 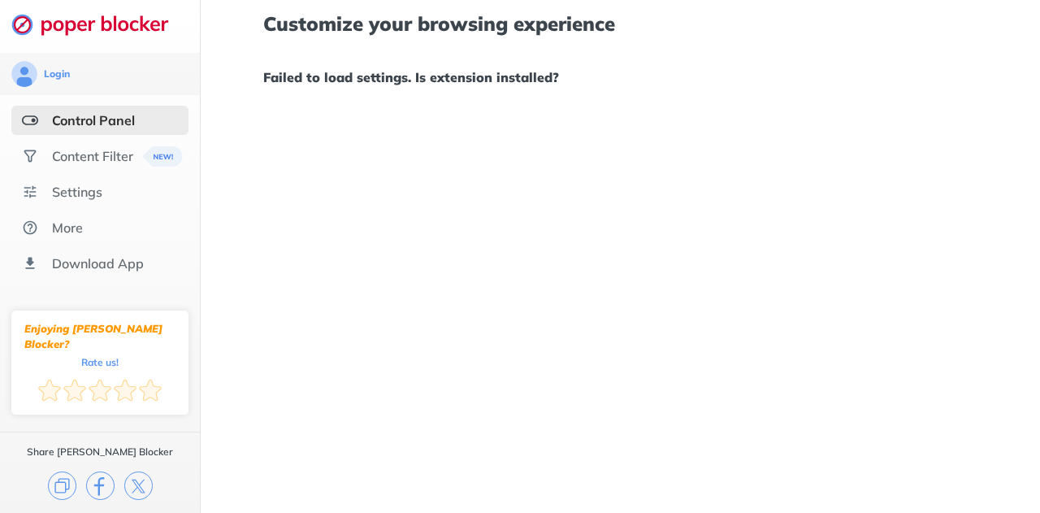 I want to click on div: Control Panel, so click(x=93, y=120).